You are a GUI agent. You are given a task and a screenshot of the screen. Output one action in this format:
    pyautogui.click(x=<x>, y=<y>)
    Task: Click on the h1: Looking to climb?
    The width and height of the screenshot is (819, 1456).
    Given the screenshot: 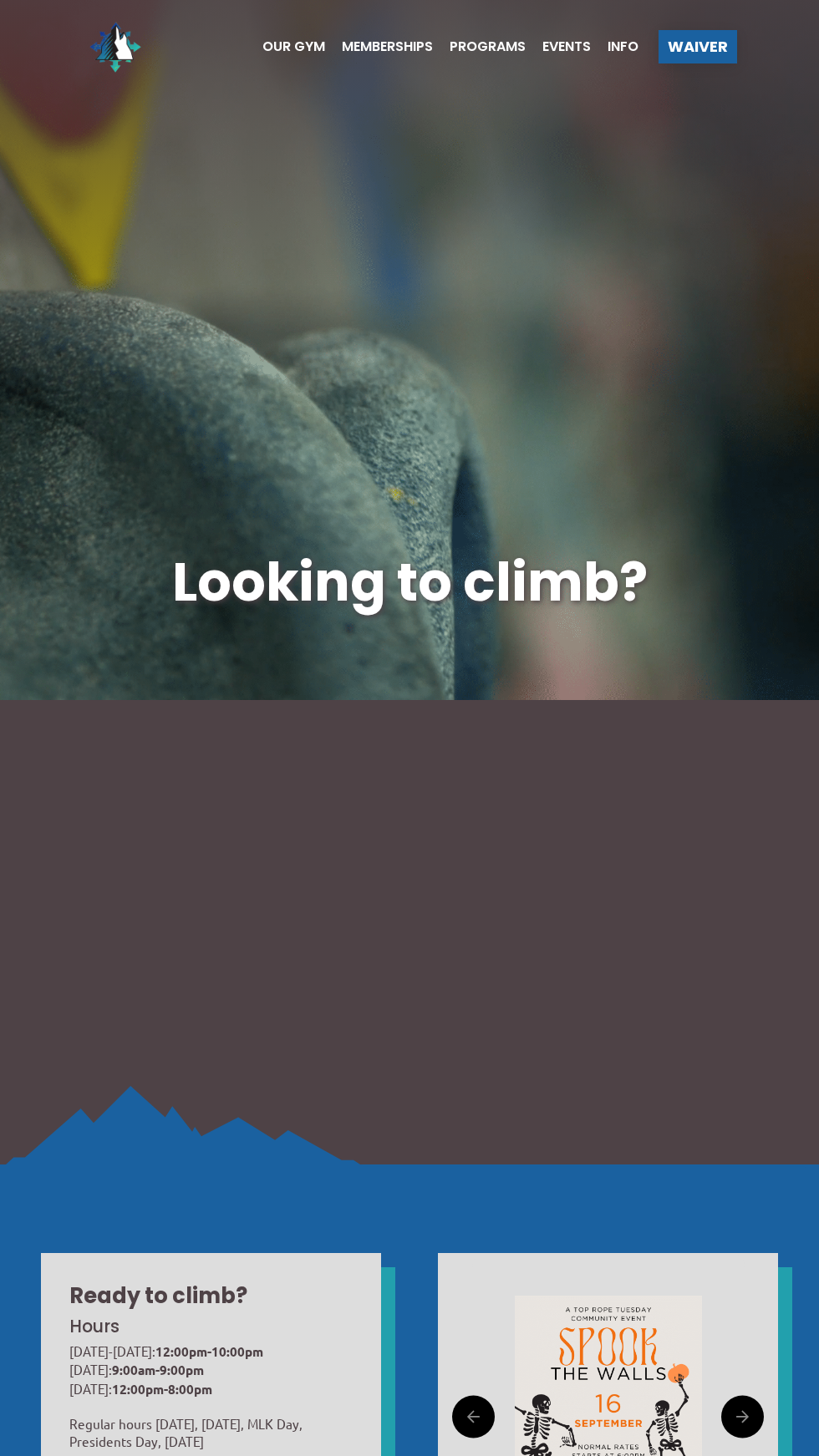 What is the action you would take?
    pyautogui.click(x=410, y=582)
    